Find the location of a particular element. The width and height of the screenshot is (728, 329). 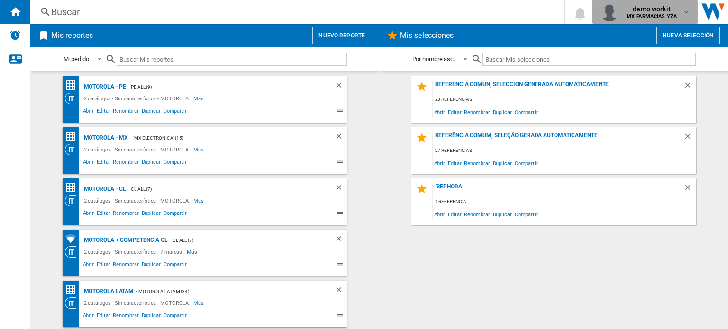

div: Buscar is located at coordinates (295, 12).